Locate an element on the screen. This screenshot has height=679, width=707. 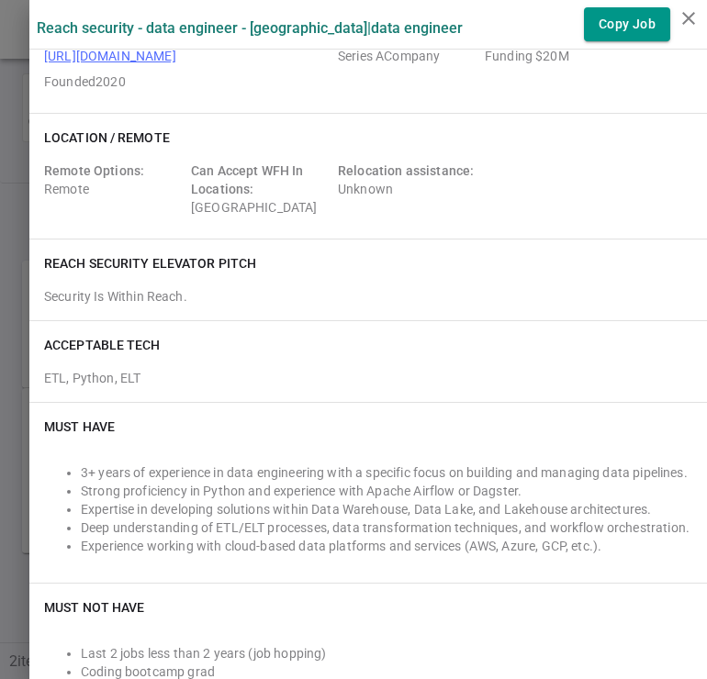
li: Deep understanding of ETL/ELT processes, data transformation techniques, and workflow orchestration. is located at coordinates (386, 528).